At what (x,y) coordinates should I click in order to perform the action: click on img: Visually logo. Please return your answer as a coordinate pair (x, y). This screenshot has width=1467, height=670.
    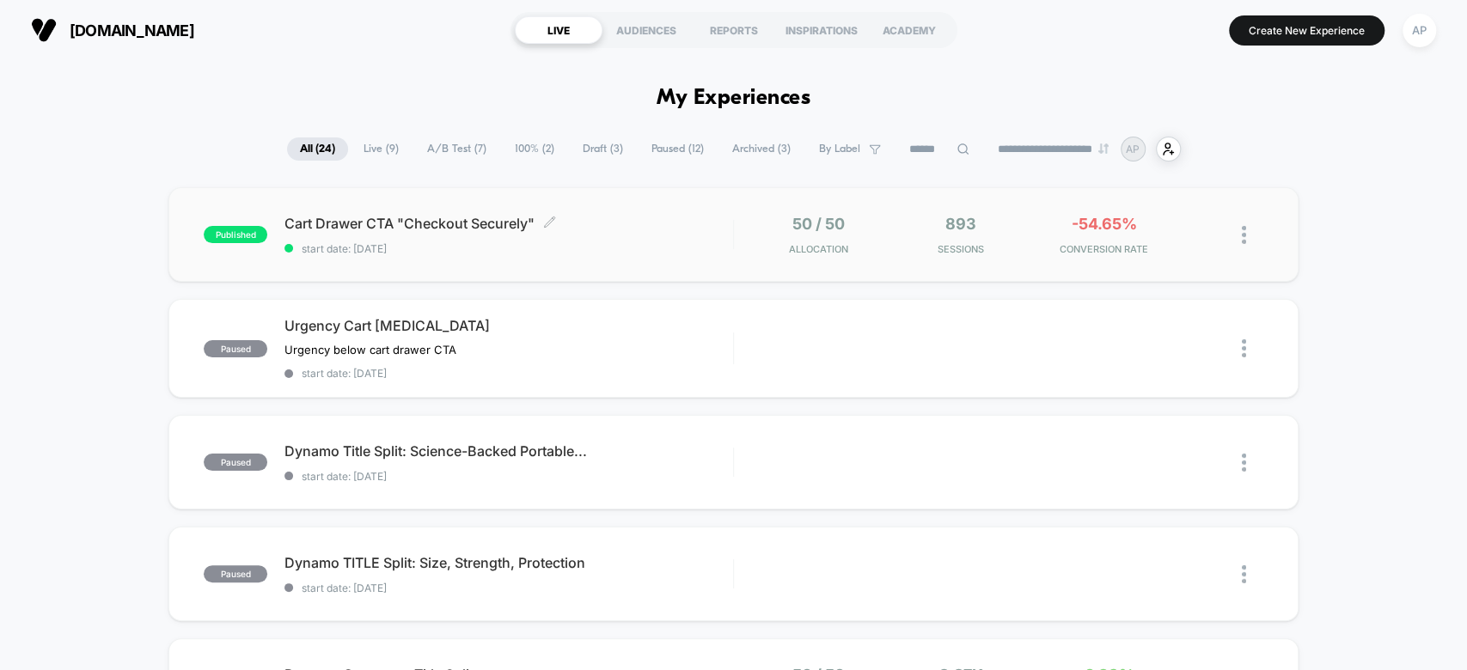
    Looking at the image, I should click on (44, 30).